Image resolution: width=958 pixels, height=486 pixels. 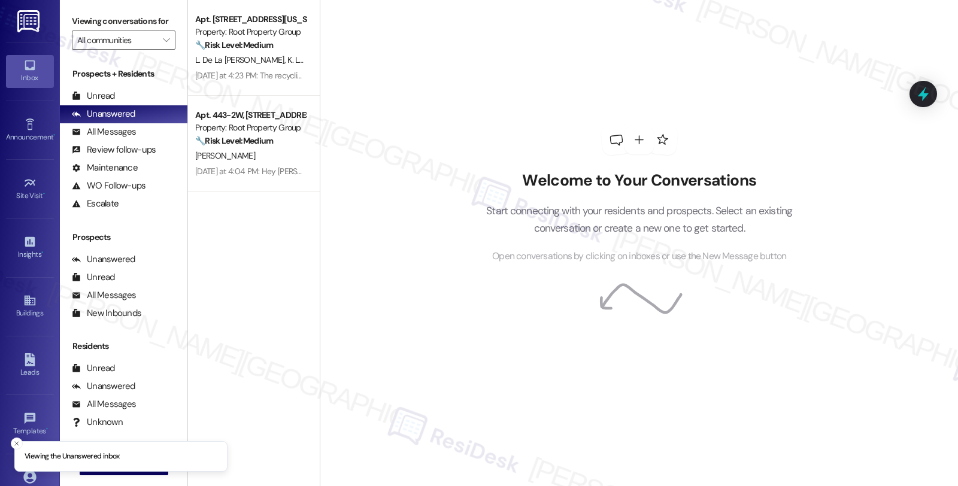 I want to click on h2: Welcome to Your Conversations, so click(x=639, y=181).